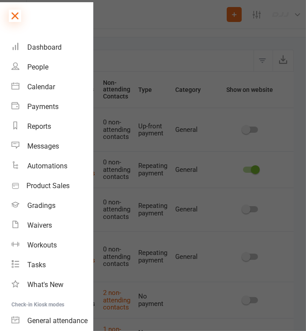 Image resolution: width=306 pixels, height=331 pixels. What do you see at coordinates (40, 225) in the screenshot?
I see `div: Waivers` at bounding box center [40, 225].